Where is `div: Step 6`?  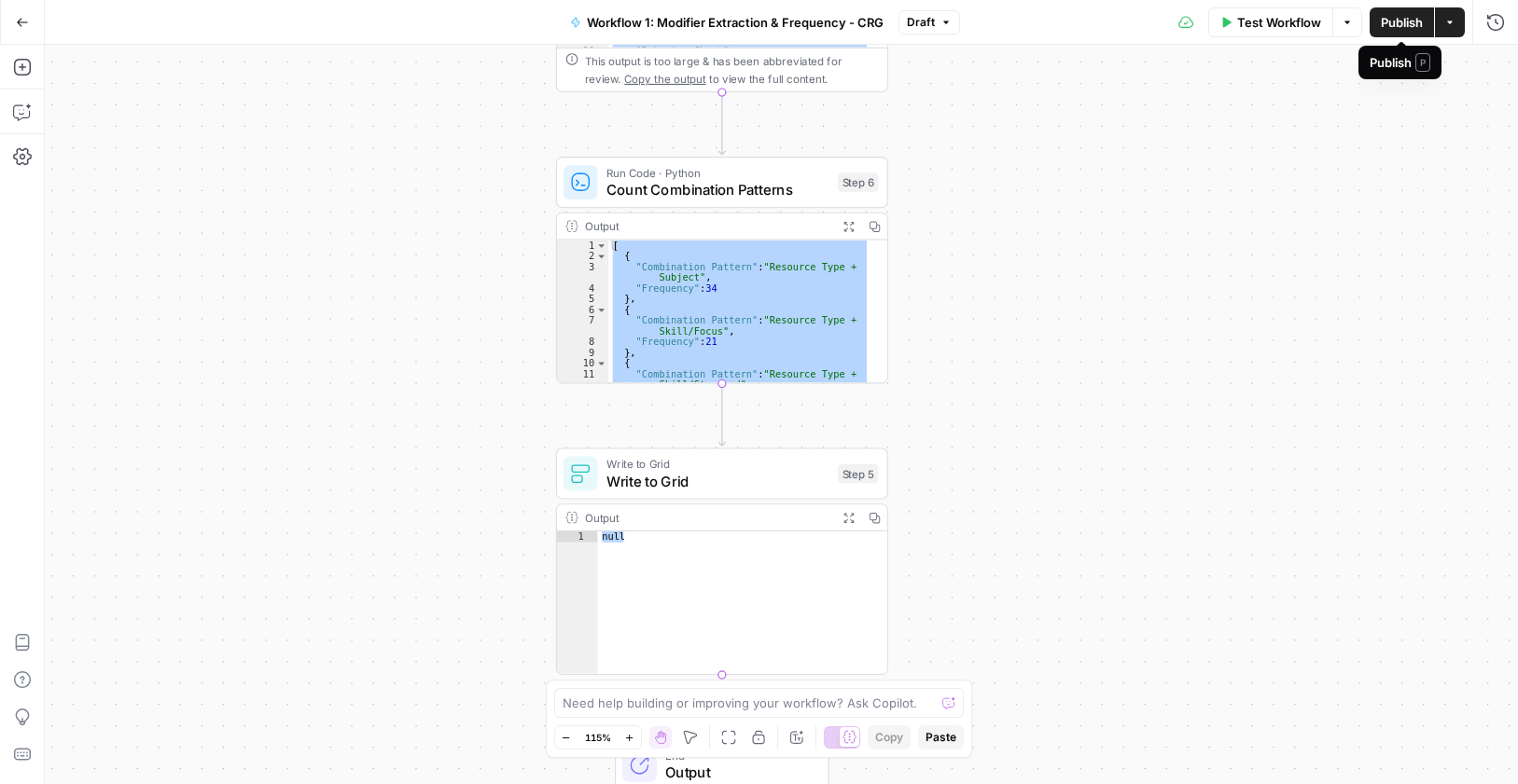 div: Step 6 is located at coordinates (858, 182).